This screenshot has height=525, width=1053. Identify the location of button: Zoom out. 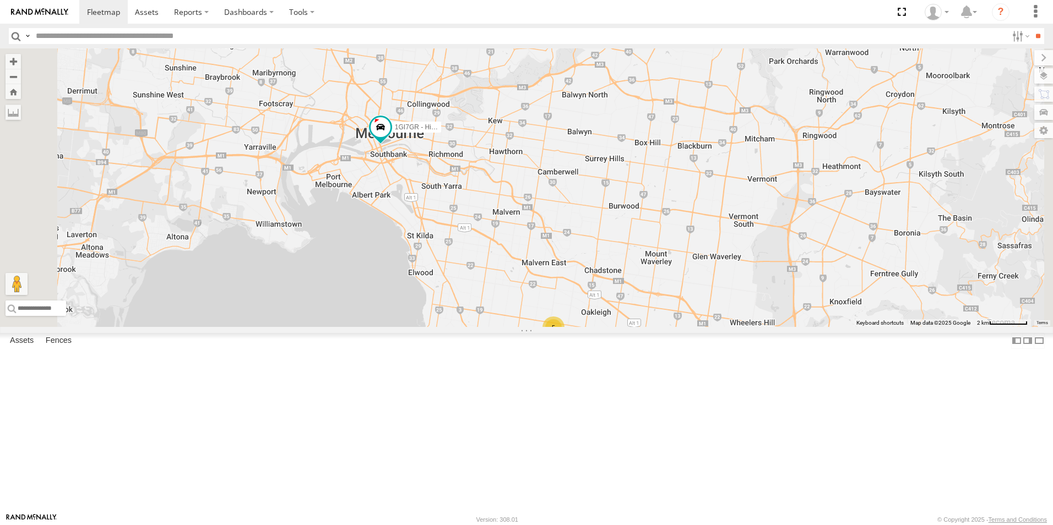
(13, 77).